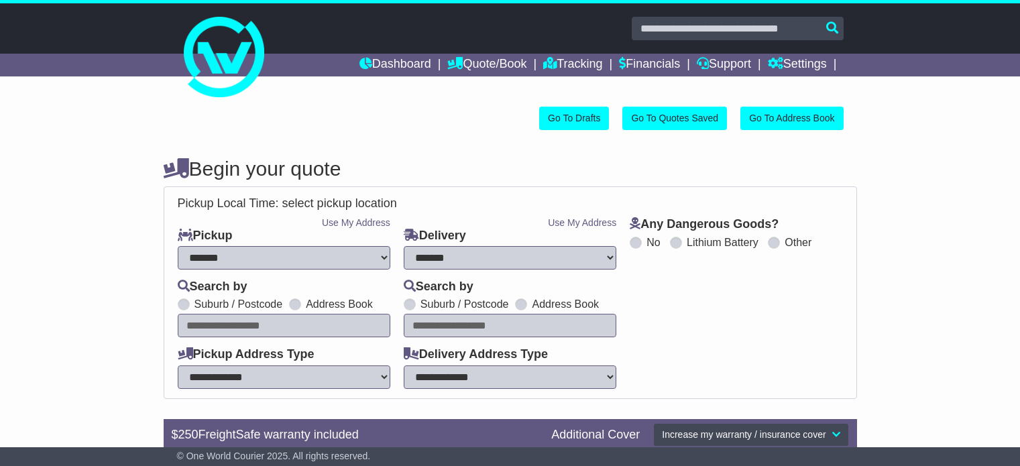 The width and height of the screenshot is (1020, 466). Describe the element at coordinates (791, 118) in the screenshot. I see `a: Go To Address Book` at that location.